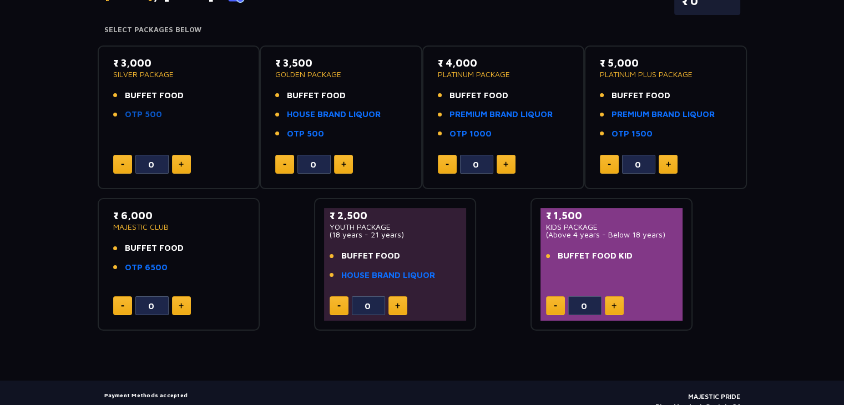 The image size is (844, 405). Describe the element at coordinates (179, 215) in the screenshot. I see `p: ₹ 6,000` at that location.